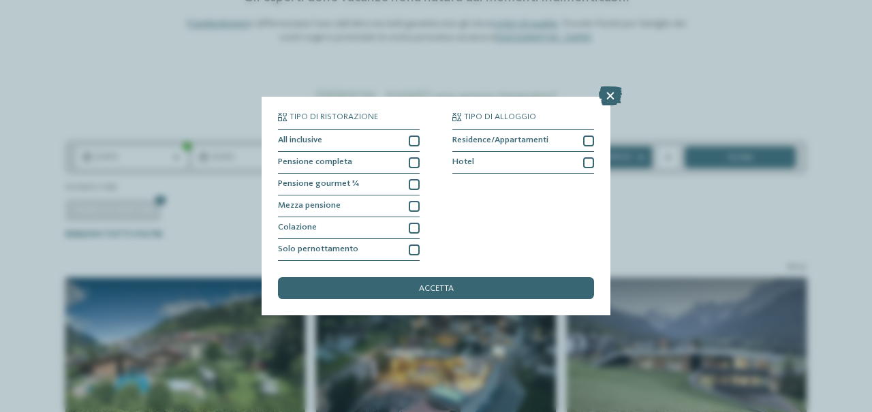  I want to click on span: Hotel, so click(463, 162).